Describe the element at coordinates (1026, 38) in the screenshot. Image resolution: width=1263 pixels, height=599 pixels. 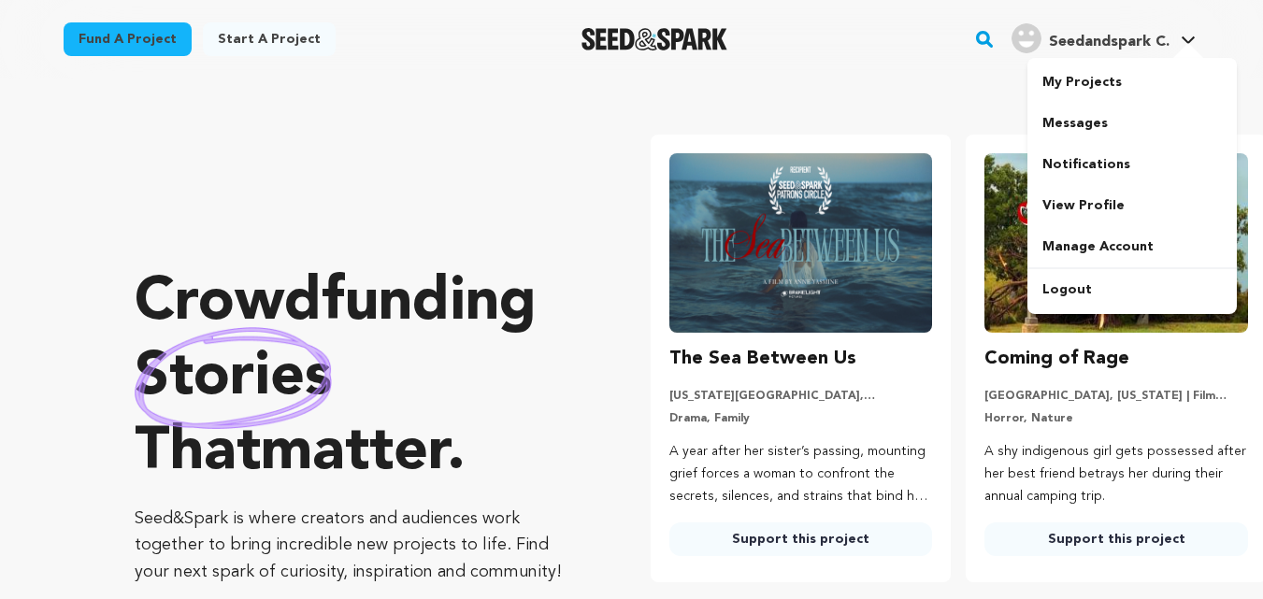
I see `img: user.png` at that location.